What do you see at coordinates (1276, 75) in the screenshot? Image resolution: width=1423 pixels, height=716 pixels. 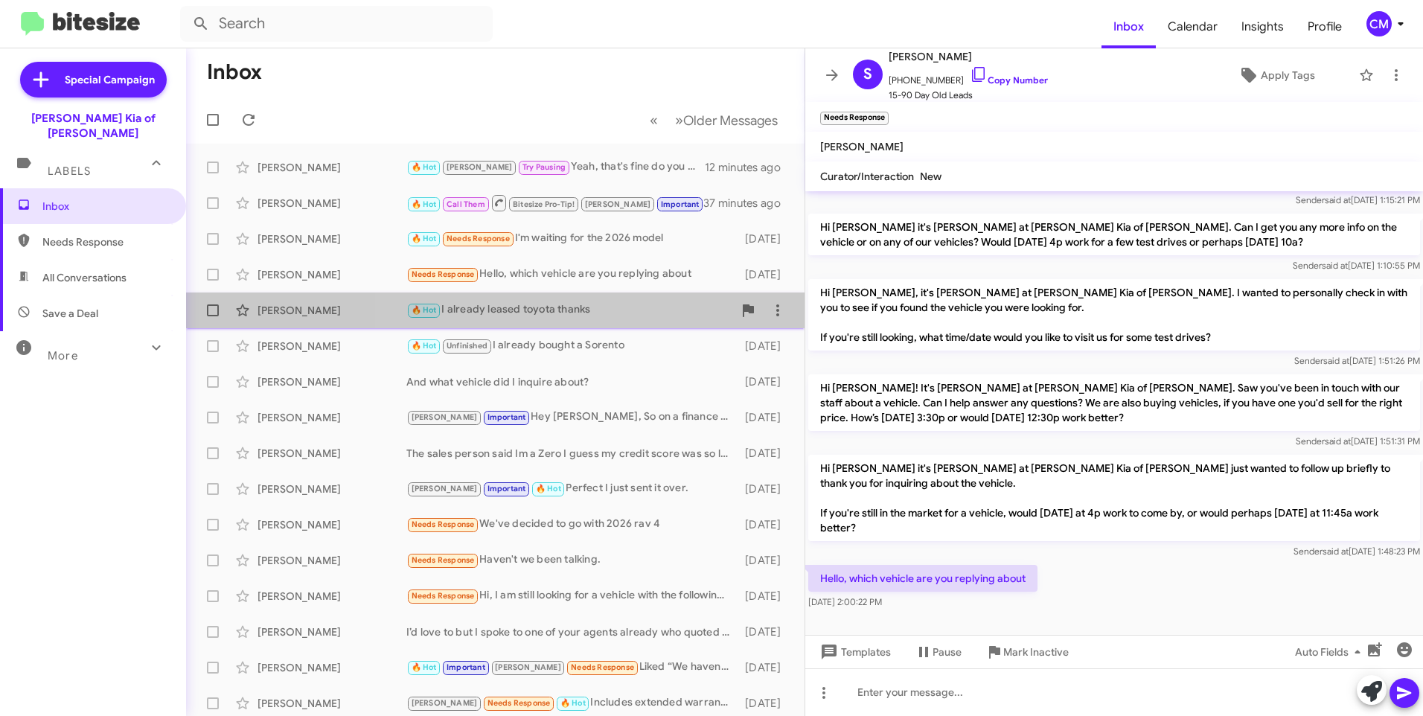 I see `button: Apply Tags` at bounding box center [1276, 75].